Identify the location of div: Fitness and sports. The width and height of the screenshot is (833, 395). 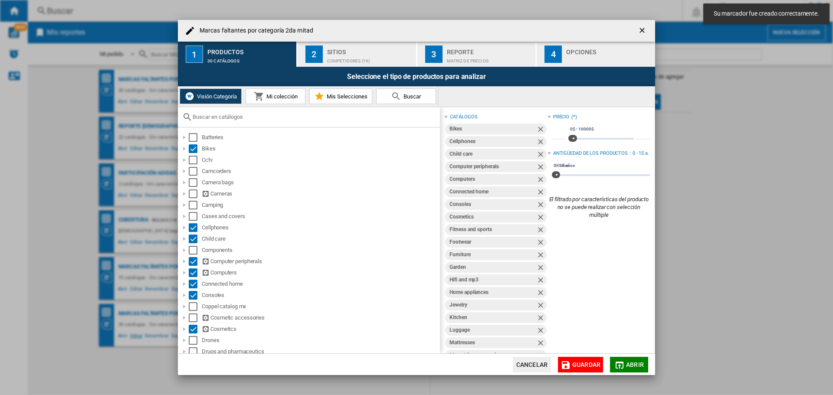
(492, 230).